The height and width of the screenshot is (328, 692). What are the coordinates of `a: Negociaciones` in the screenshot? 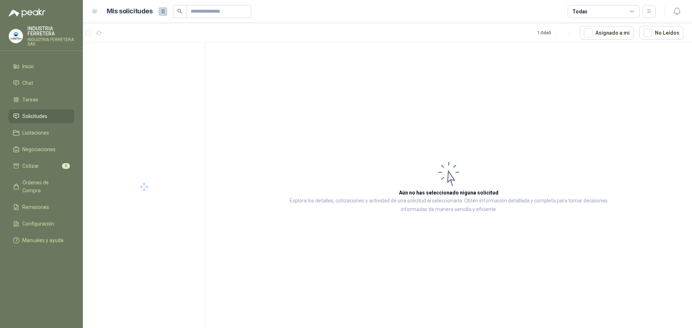 It's located at (41, 149).